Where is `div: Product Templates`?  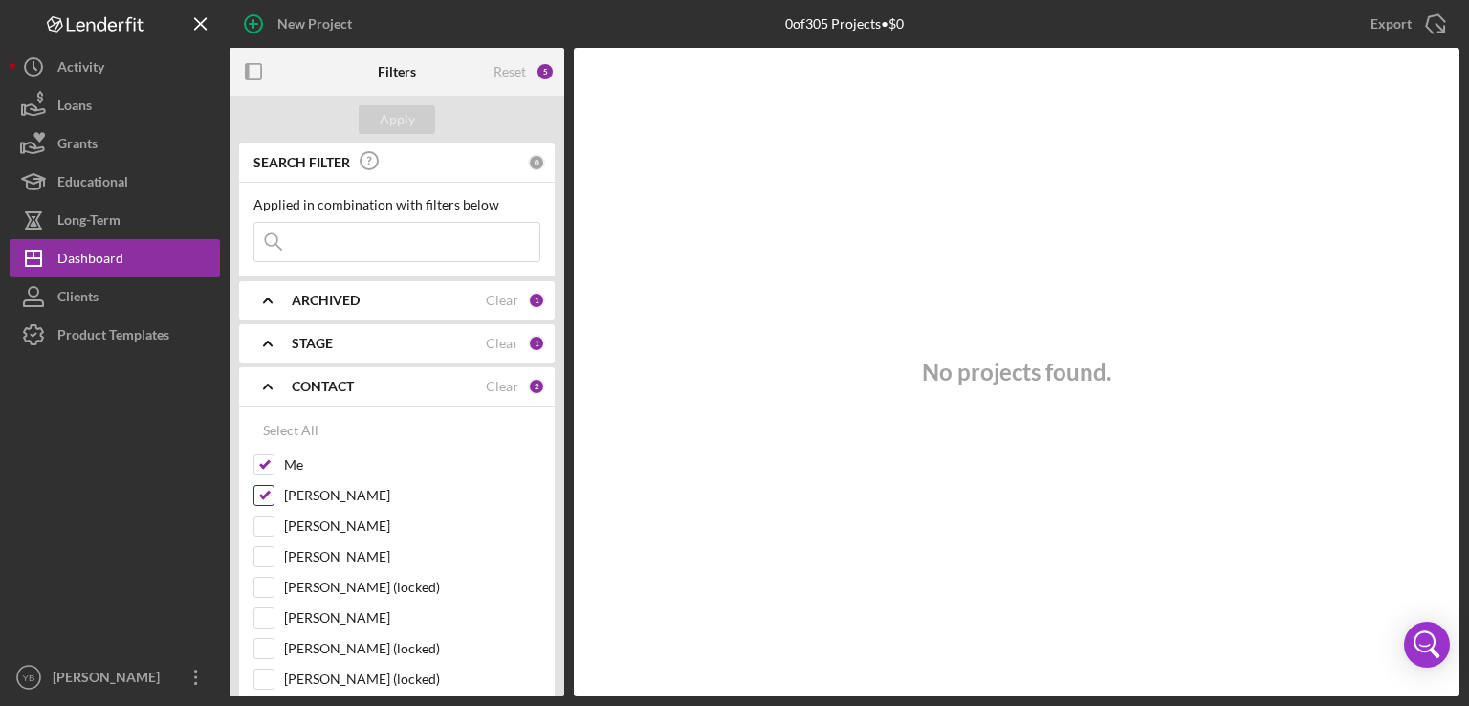
div: Product Templates is located at coordinates (113, 337).